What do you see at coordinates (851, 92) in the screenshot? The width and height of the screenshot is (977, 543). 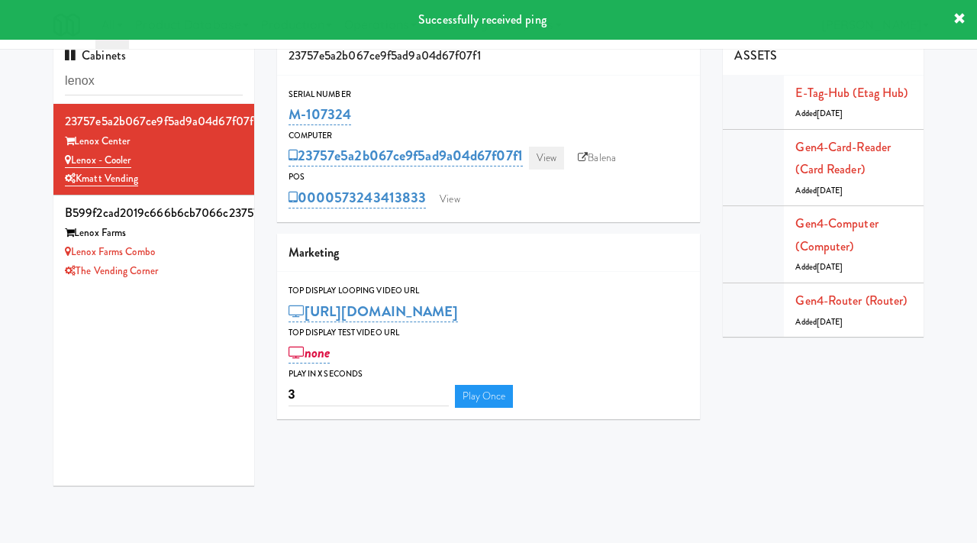 I see `a: E-tag-hub (Etag Hub)` at bounding box center [851, 92].